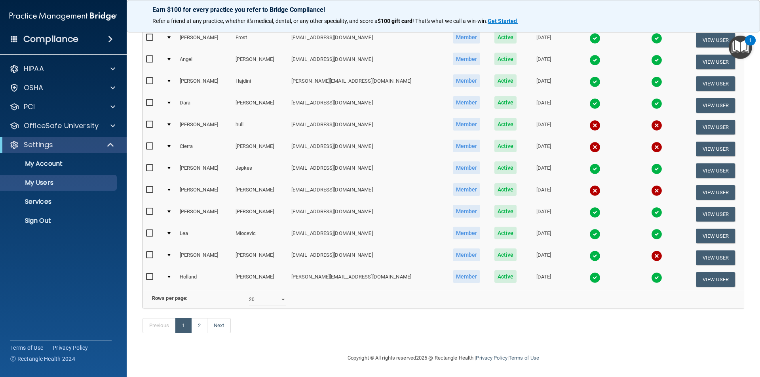  I want to click on a: OSHA, so click(62, 88).